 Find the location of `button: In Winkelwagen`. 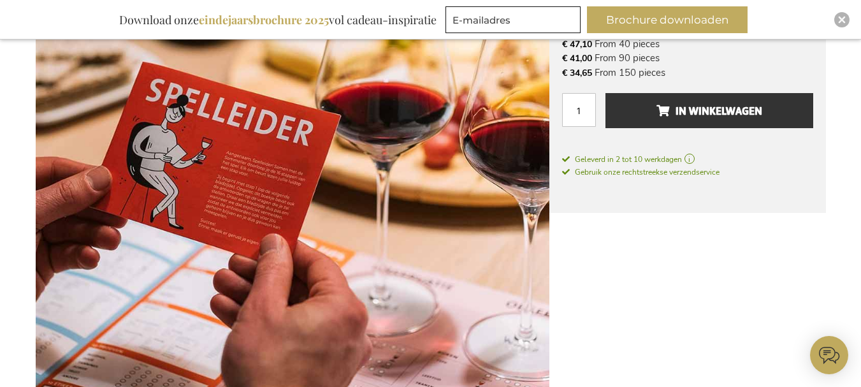

button: In Winkelwagen is located at coordinates (709, 110).